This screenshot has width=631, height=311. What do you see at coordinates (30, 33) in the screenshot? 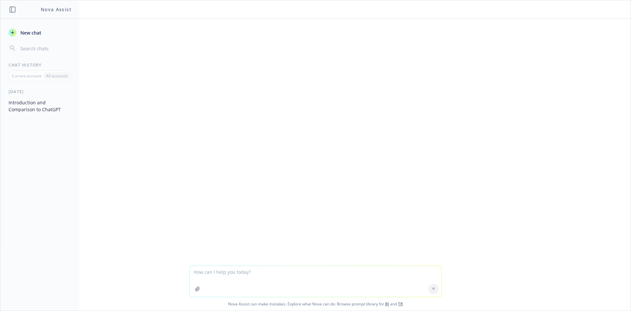
I see `span: New chat` at bounding box center [30, 33].